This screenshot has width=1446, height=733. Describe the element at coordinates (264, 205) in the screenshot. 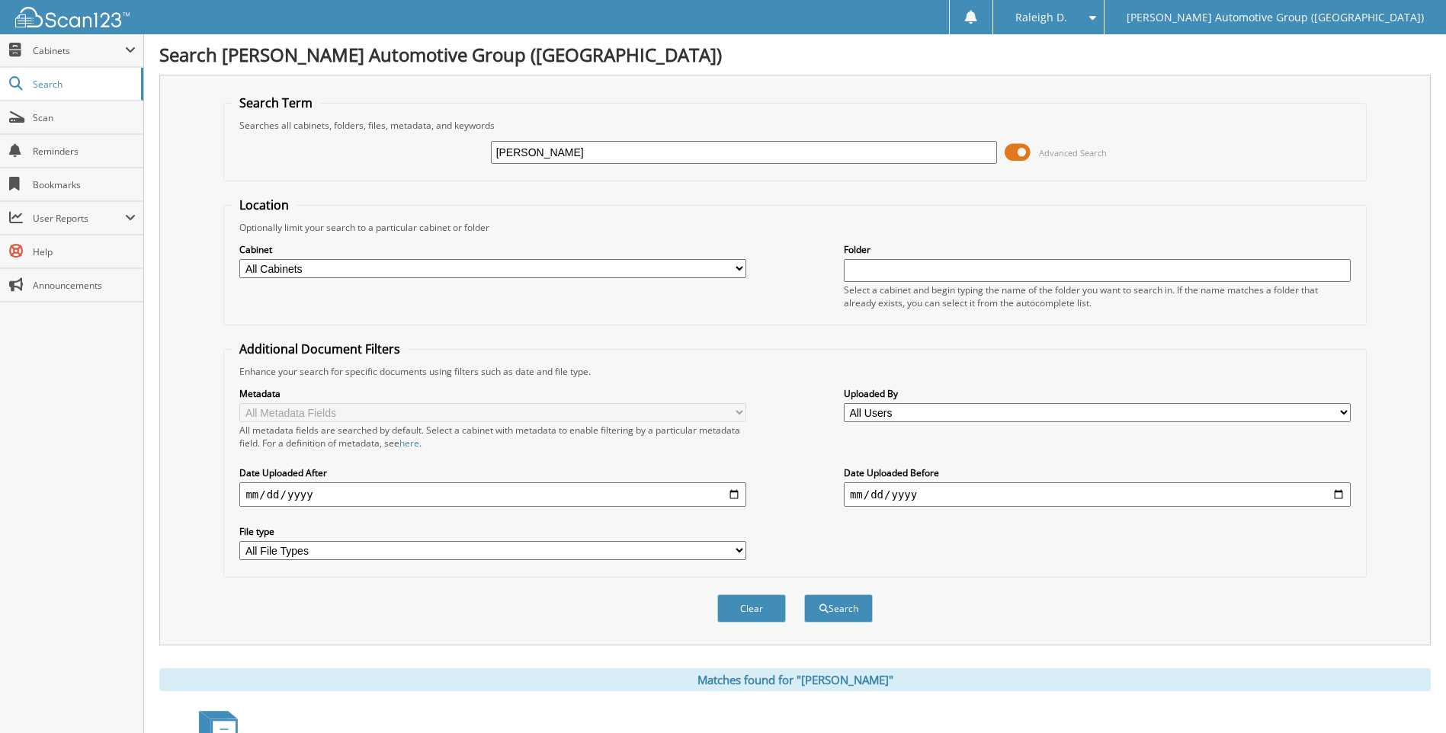

I see `legend: Location` at that location.